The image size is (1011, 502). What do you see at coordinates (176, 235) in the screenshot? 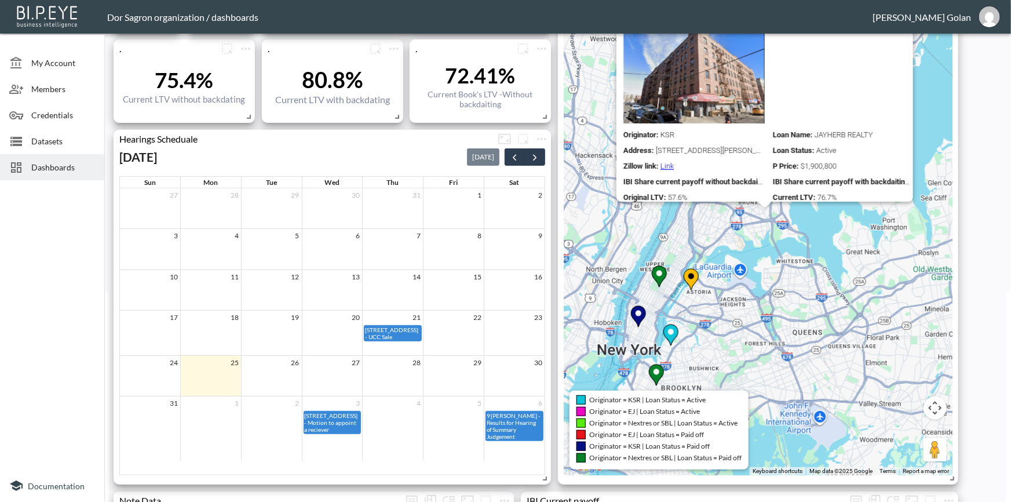
I see `a: August 3, 2025` at bounding box center [176, 235].